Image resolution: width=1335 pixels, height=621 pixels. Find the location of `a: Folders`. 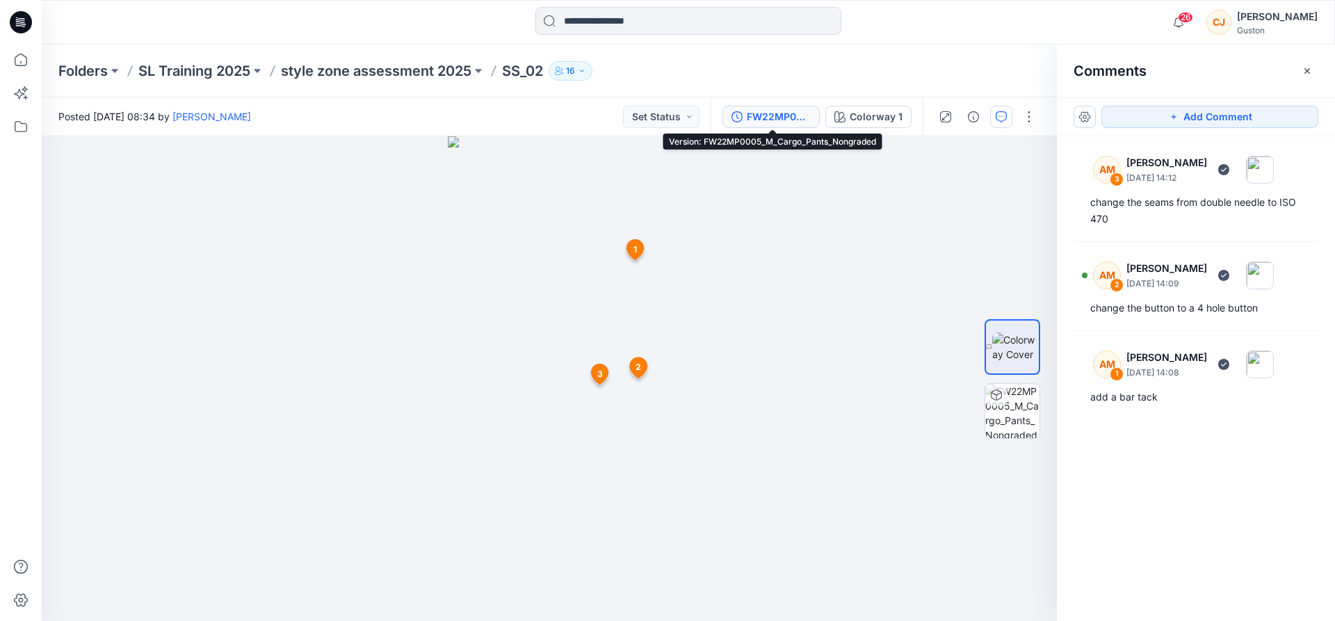

a: Folders is located at coordinates (83, 71).